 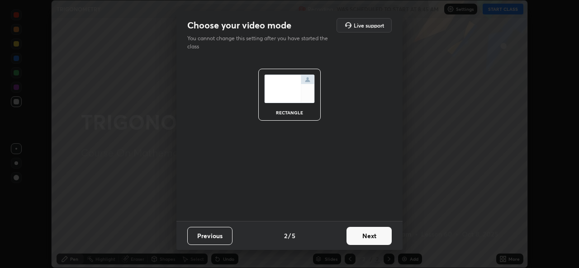 What do you see at coordinates (210, 236) in the screenshot?
I see `button: Previous` at bounding box center [210, 236].